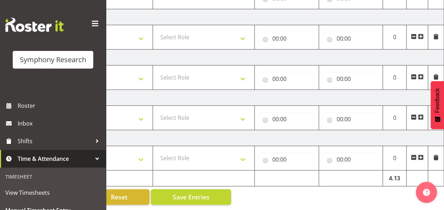 The width and height of the screenshot is (444, 210). I want to click on span: Shifts, so click(55, 141).